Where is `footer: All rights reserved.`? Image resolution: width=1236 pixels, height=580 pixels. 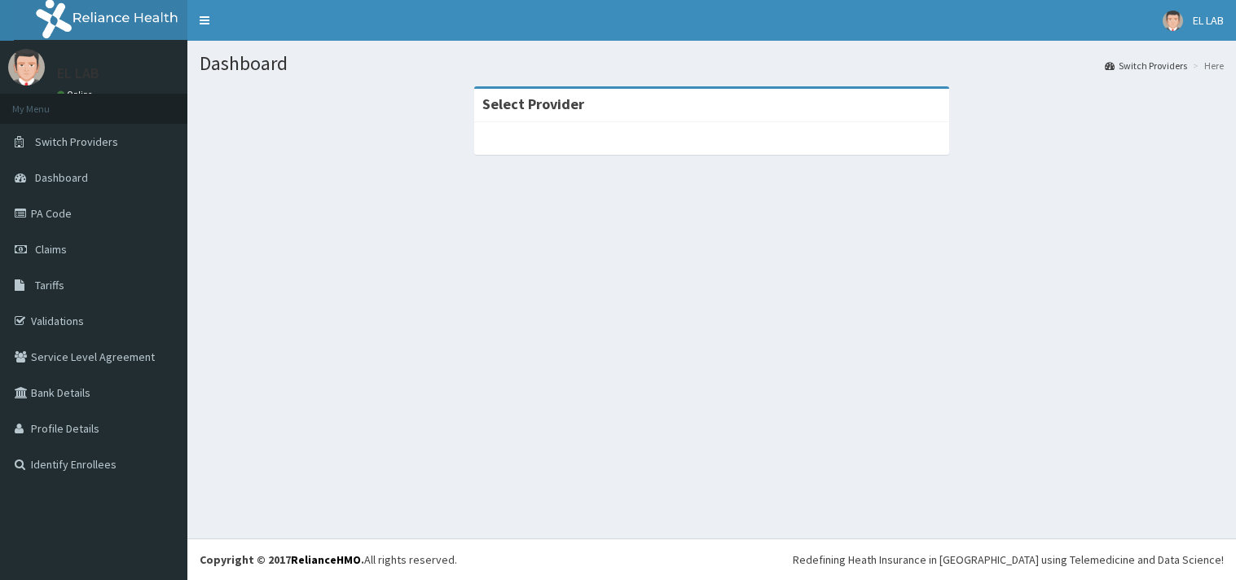
footer: All rights reserved. is located at coordinates (711, 559).